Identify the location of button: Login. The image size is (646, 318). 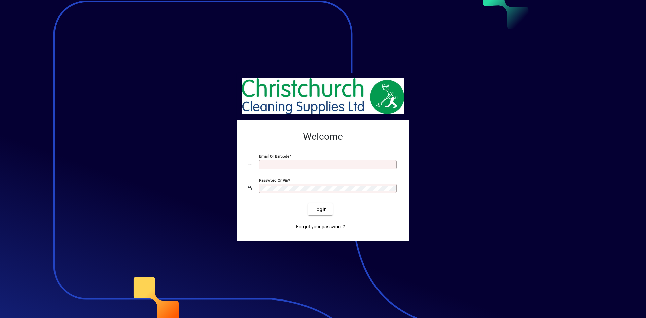
(320, 209).